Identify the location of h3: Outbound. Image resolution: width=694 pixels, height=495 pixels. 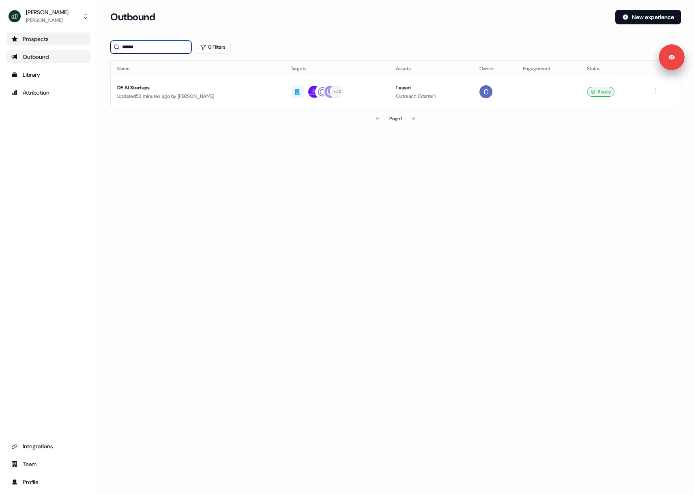
(133, 17).